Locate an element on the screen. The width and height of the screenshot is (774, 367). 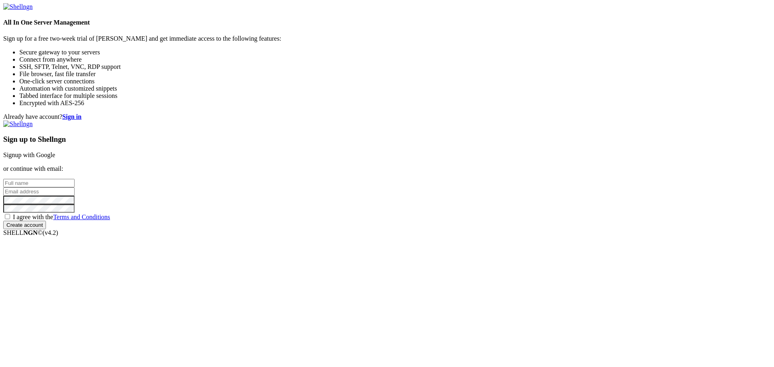
a: Terms and Conditions is located at coordinates (81, 217).